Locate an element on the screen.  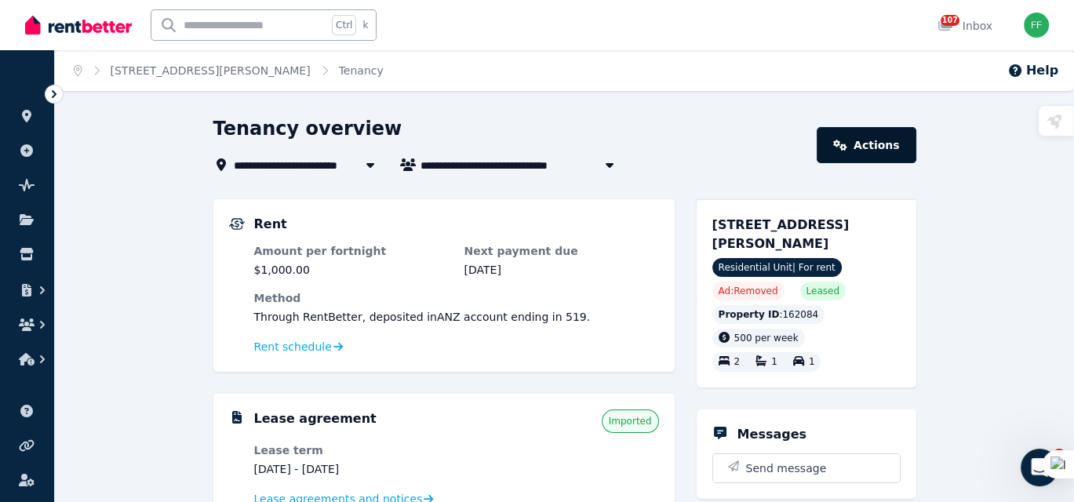
span: Ad: Removed is located at coordinates (748, 291).